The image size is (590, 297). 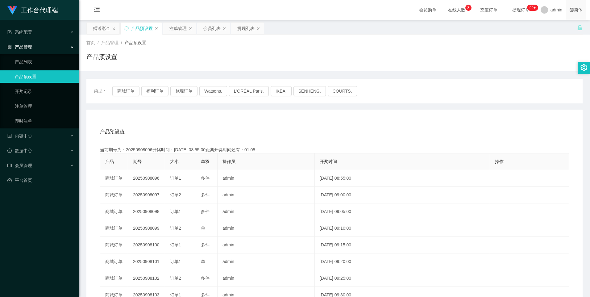 I want to click on span: 提现订单, so click(x=521, y=10).